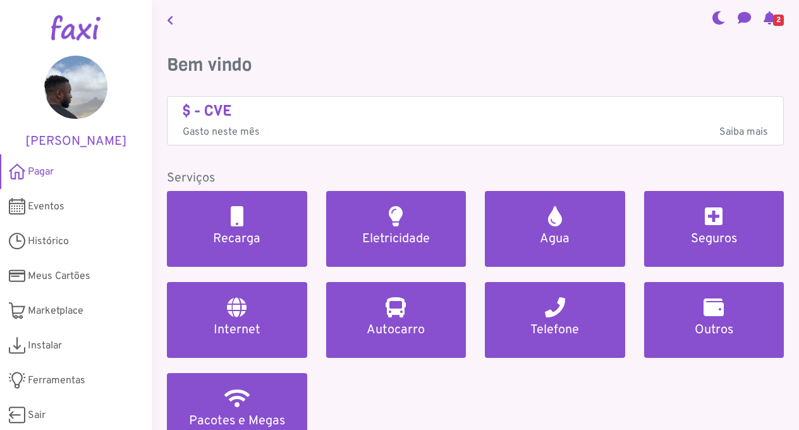 The image size is (799, 430). I want to click on h5: Telefone, so click(555, 330).